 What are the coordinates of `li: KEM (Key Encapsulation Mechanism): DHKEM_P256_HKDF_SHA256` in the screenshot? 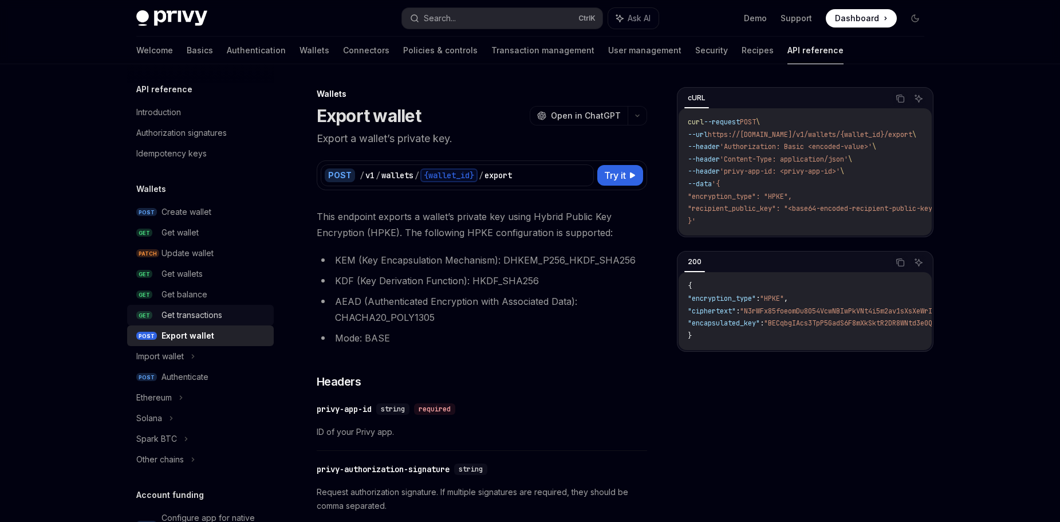 It's located at (482, 260).